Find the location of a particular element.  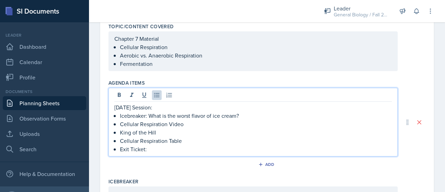

p: Cellular Respiration is located at coordinates (256, 47).